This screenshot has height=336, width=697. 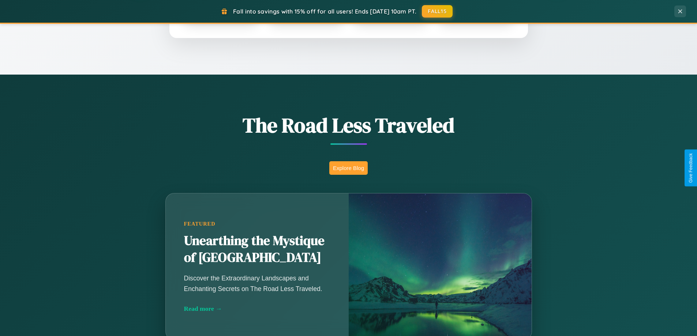 What do you see at coordinates (257, 309) in the screenshot?
I see `div: Read more →` at bounding box center [257, 309].